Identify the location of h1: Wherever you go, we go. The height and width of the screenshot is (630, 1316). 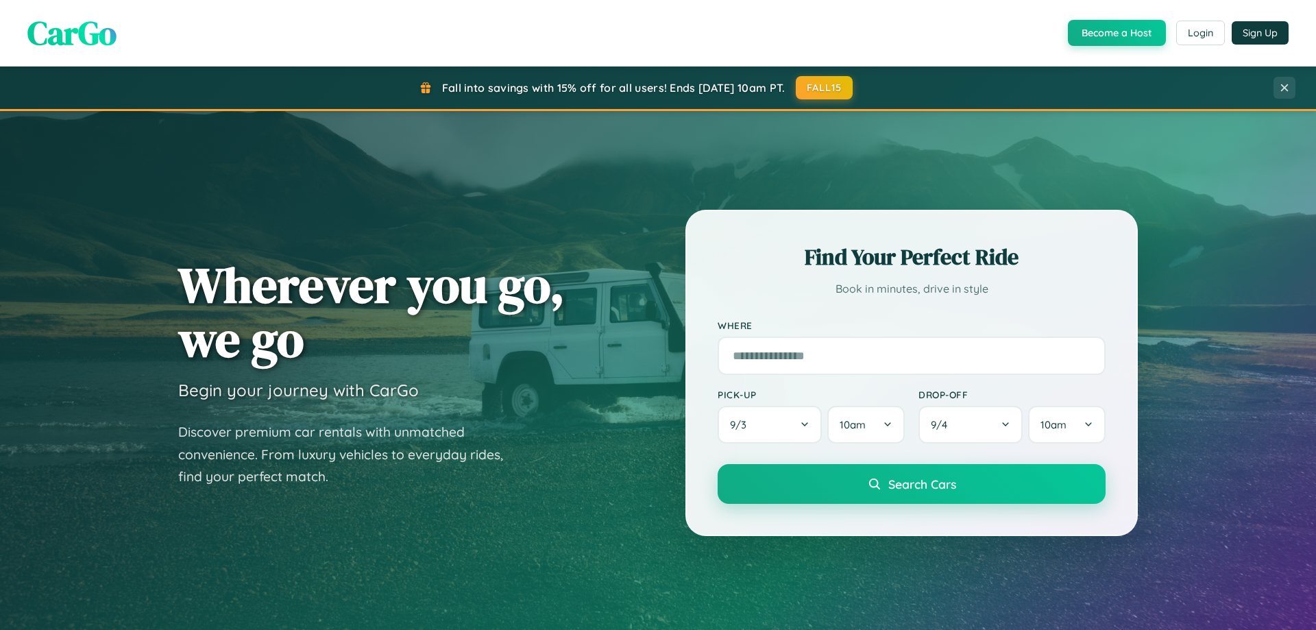
(371, 312).